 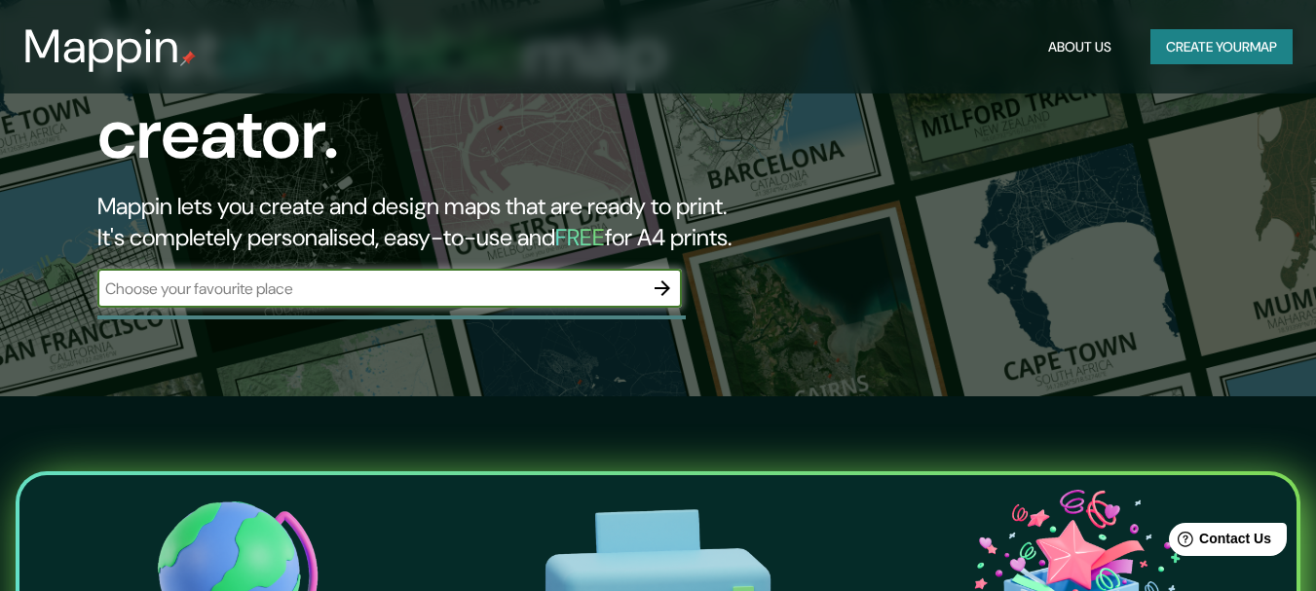 I want to click on button: Create yourmap, so click(x=1221, y=47).